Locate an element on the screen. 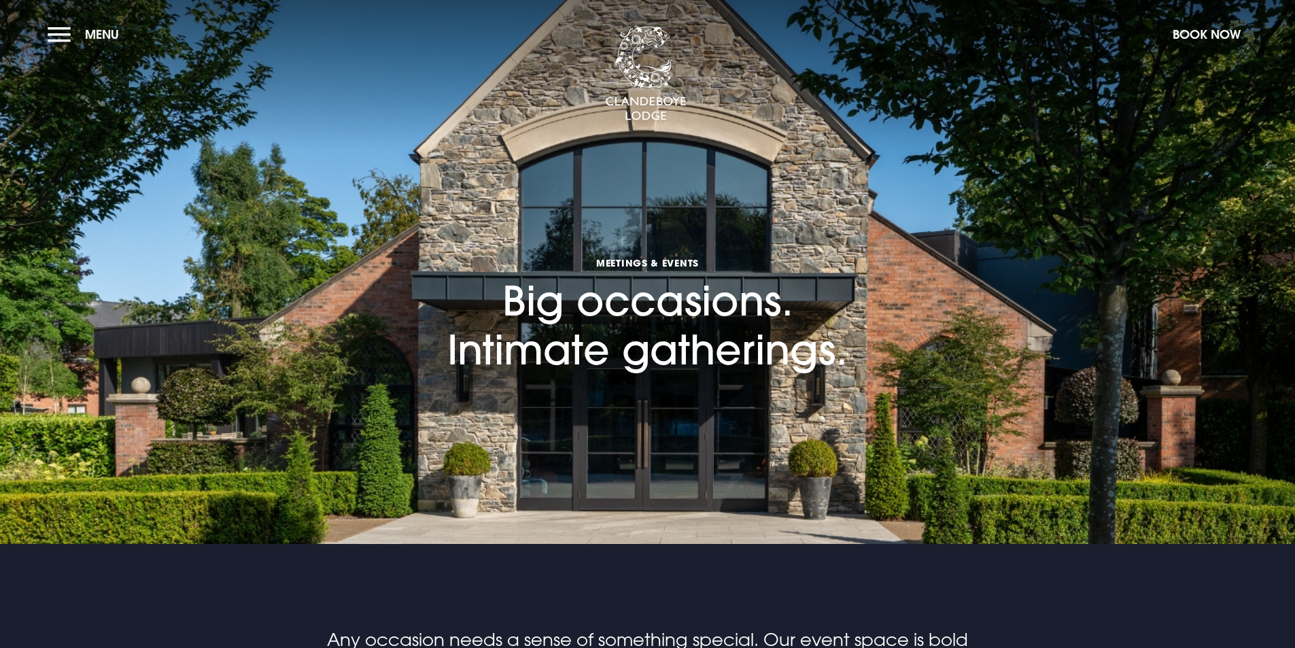 This screenshot has height=648, width=1295. span: Meetings & Events is located at coordinates (647, 262).